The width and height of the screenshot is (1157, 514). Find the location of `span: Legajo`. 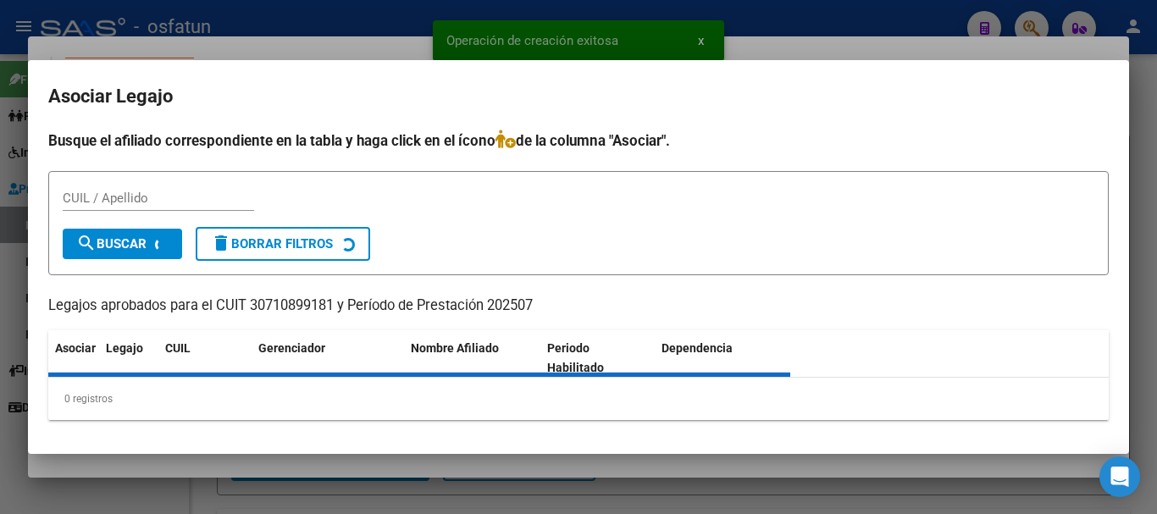

span: Legajo is located at coordinates (124, 348).